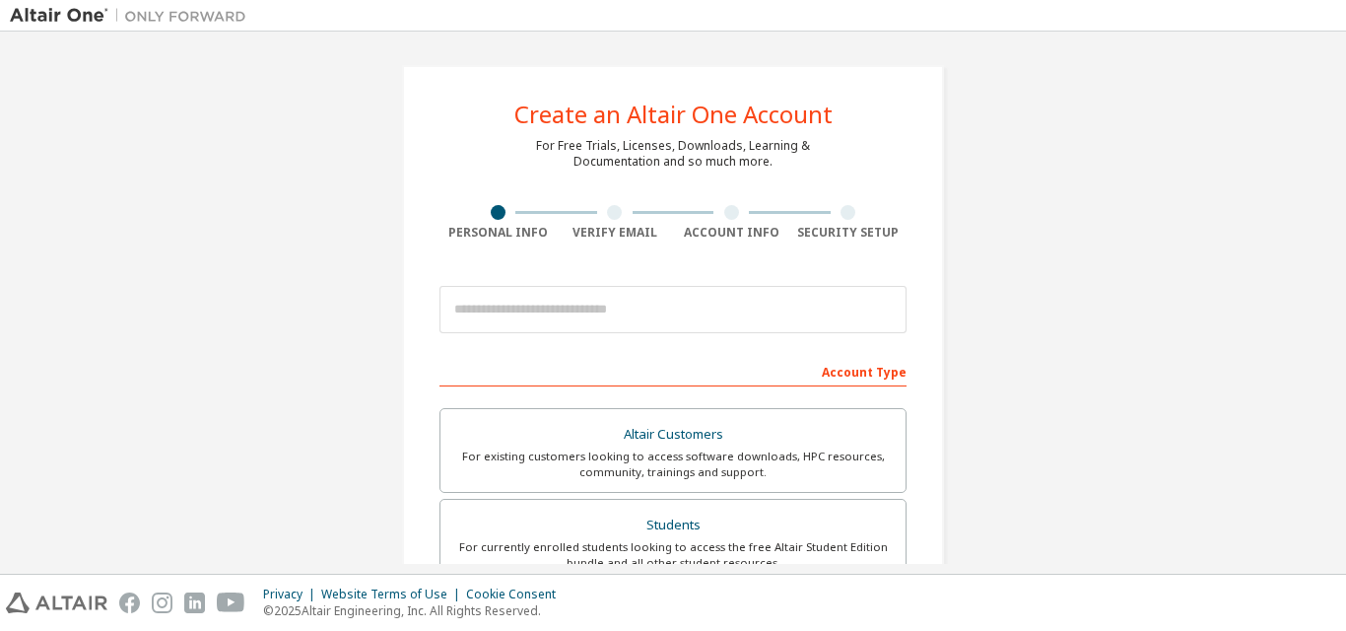 The height and width of the screenshot is (631, 1346). Describe the element at coordinates (673, 555) in the screenshot. I see `div: For currently enrolled students looking to access the free Altair Student Edition bundle and all ...` at that location.